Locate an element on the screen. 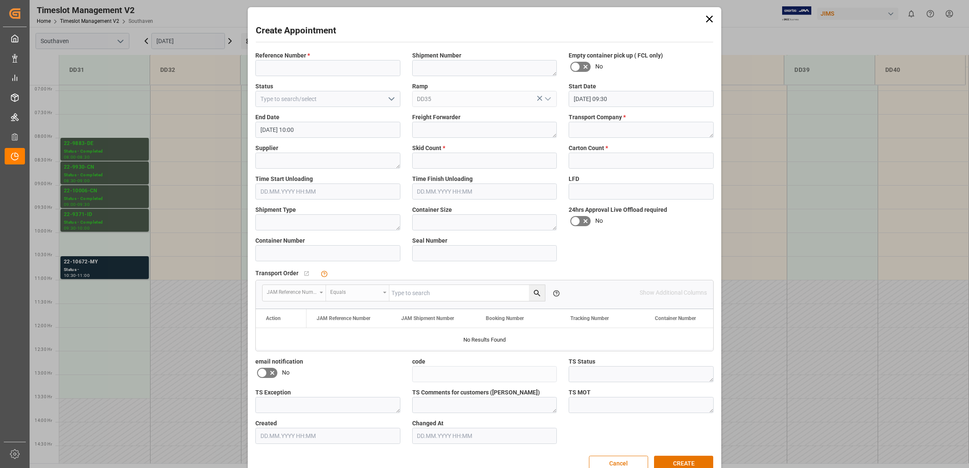 The height and width of the screenshot is (468, 969). span: Skid Count is located at coordinates (429, 148).